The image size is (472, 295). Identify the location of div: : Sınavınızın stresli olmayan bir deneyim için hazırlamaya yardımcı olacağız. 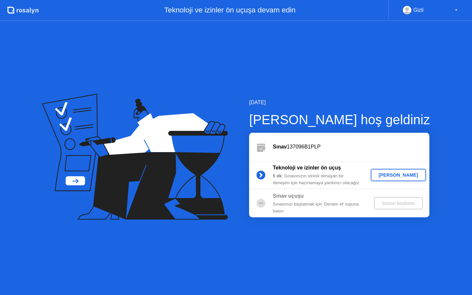
(320, 179).